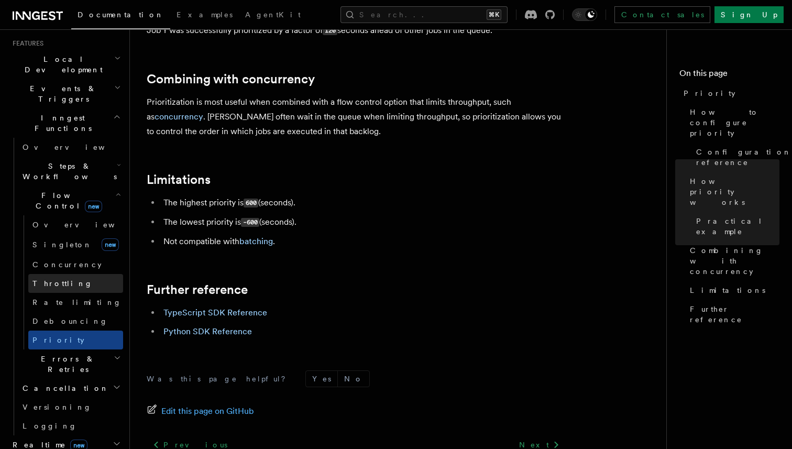 The width and height of the screenshot is (792, 449). What do you see at coordinates (65, 64) in the screenshot?
I see `button: Local Development` at bounding box center [65, 64].